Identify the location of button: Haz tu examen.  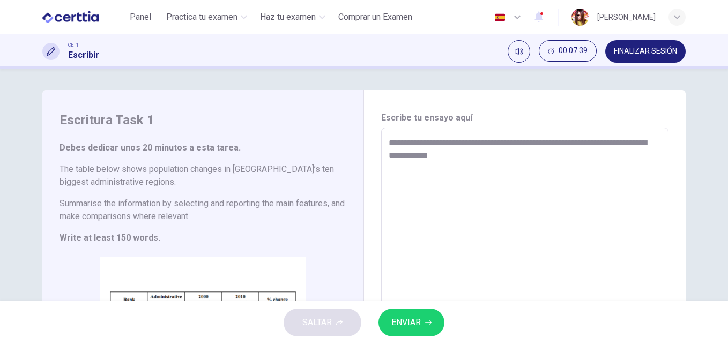
(293, 17).